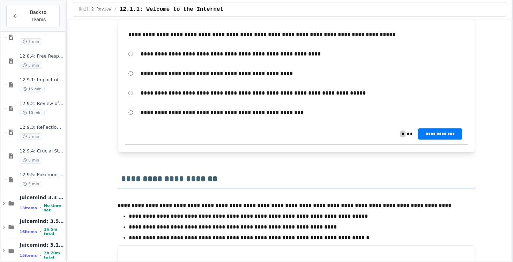  What do you see at coordinates (42, 151) in the screenshot?
I see `span: 12.9.4: Crucial Steps to Close the Digital Divide` at bounding box center [42, 151].